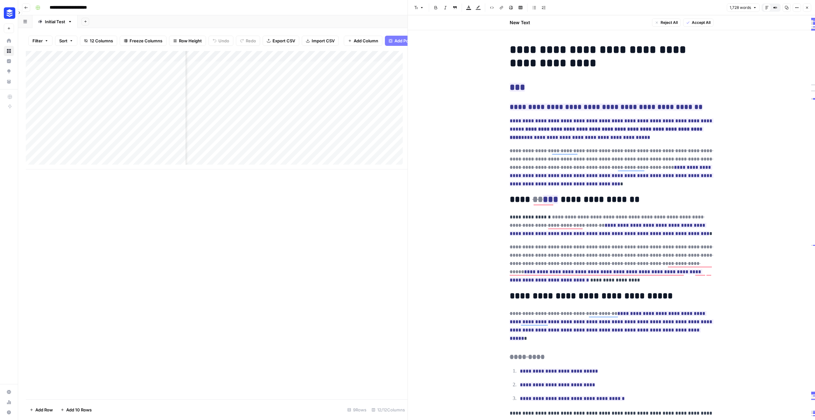 This screenshot has width=815, height=420. What do you see at coordinates (409, 41) in the screenshot?
I see `button: Add Power Agent` at bounding box center [409, 41].